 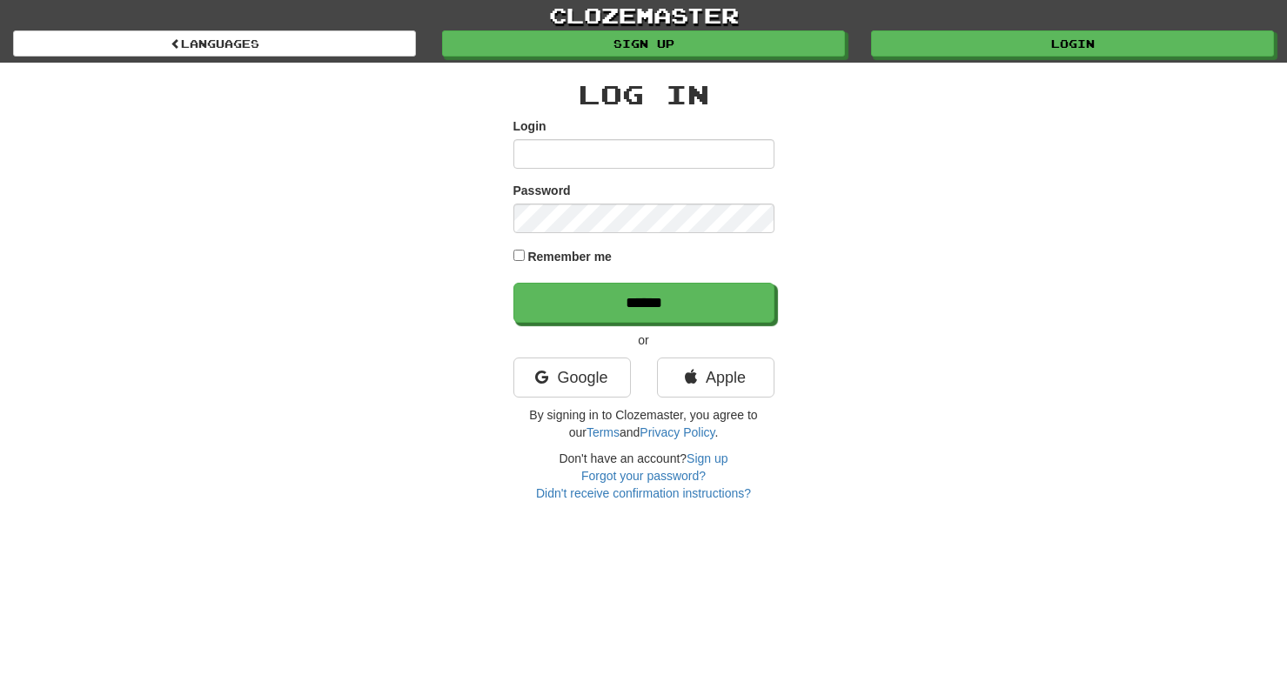 What do you see at coordinates (643, 476) in the screenshot?
I see `a: Forgot your password?` at bounding box center [643, 476].